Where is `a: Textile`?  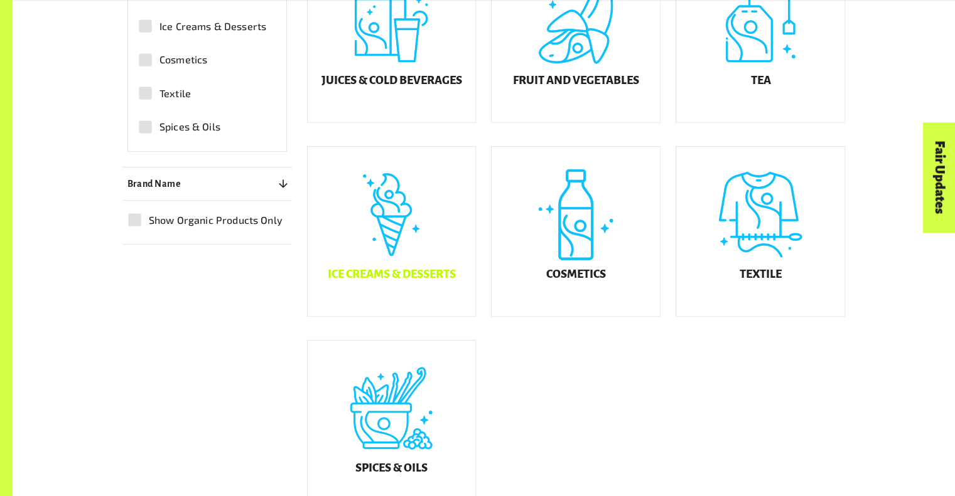
a: Textile is located at coordinates (760, 232).